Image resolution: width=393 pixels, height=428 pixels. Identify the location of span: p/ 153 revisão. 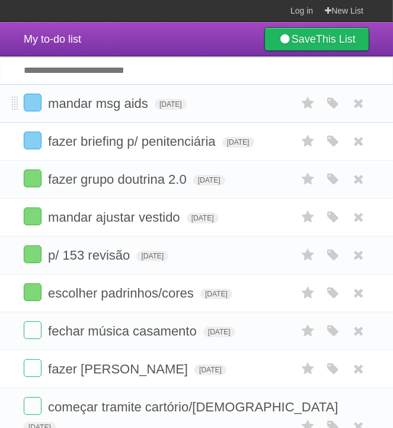
(90, 255).